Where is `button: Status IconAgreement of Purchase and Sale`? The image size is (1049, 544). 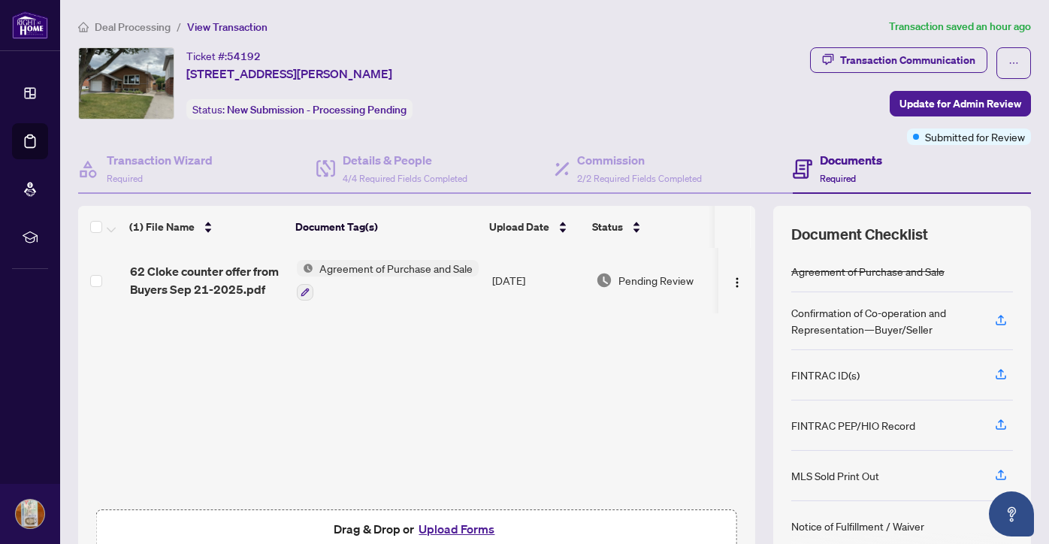
button: Status IconAgreement of Purchase and Sale is located at coordinates (388, 280).